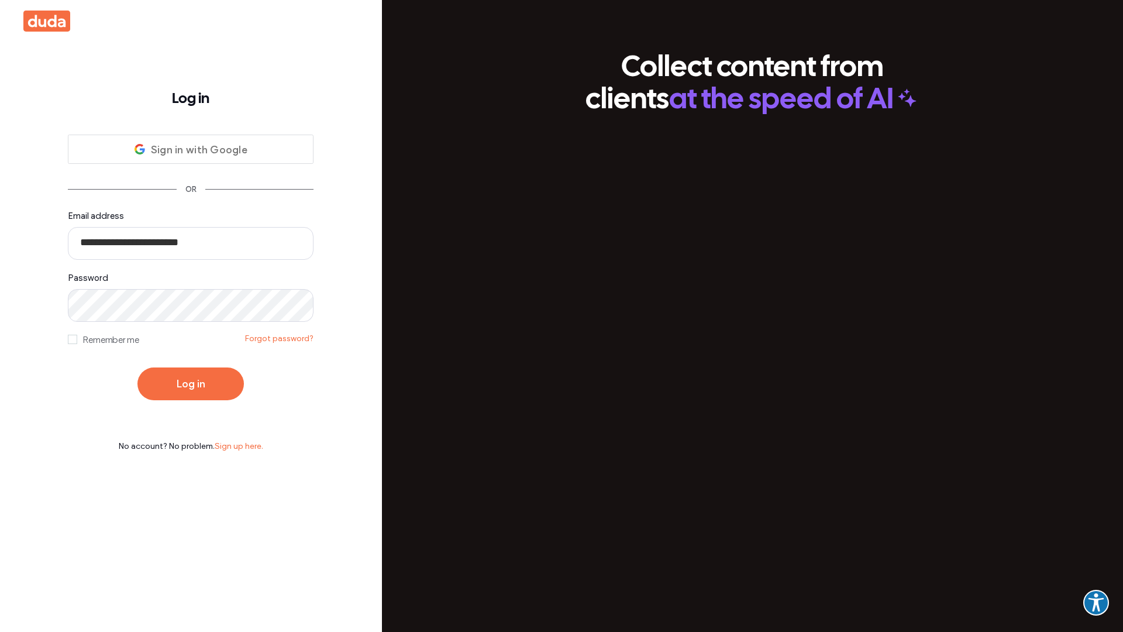  I want to click on a: Forgot password?, so click(279, 338).